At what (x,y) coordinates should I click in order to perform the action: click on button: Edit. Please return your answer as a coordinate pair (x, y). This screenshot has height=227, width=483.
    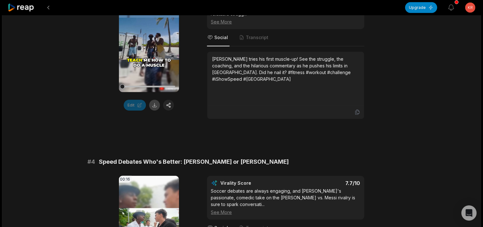
    Looking at the image, I should click on (135, 105).